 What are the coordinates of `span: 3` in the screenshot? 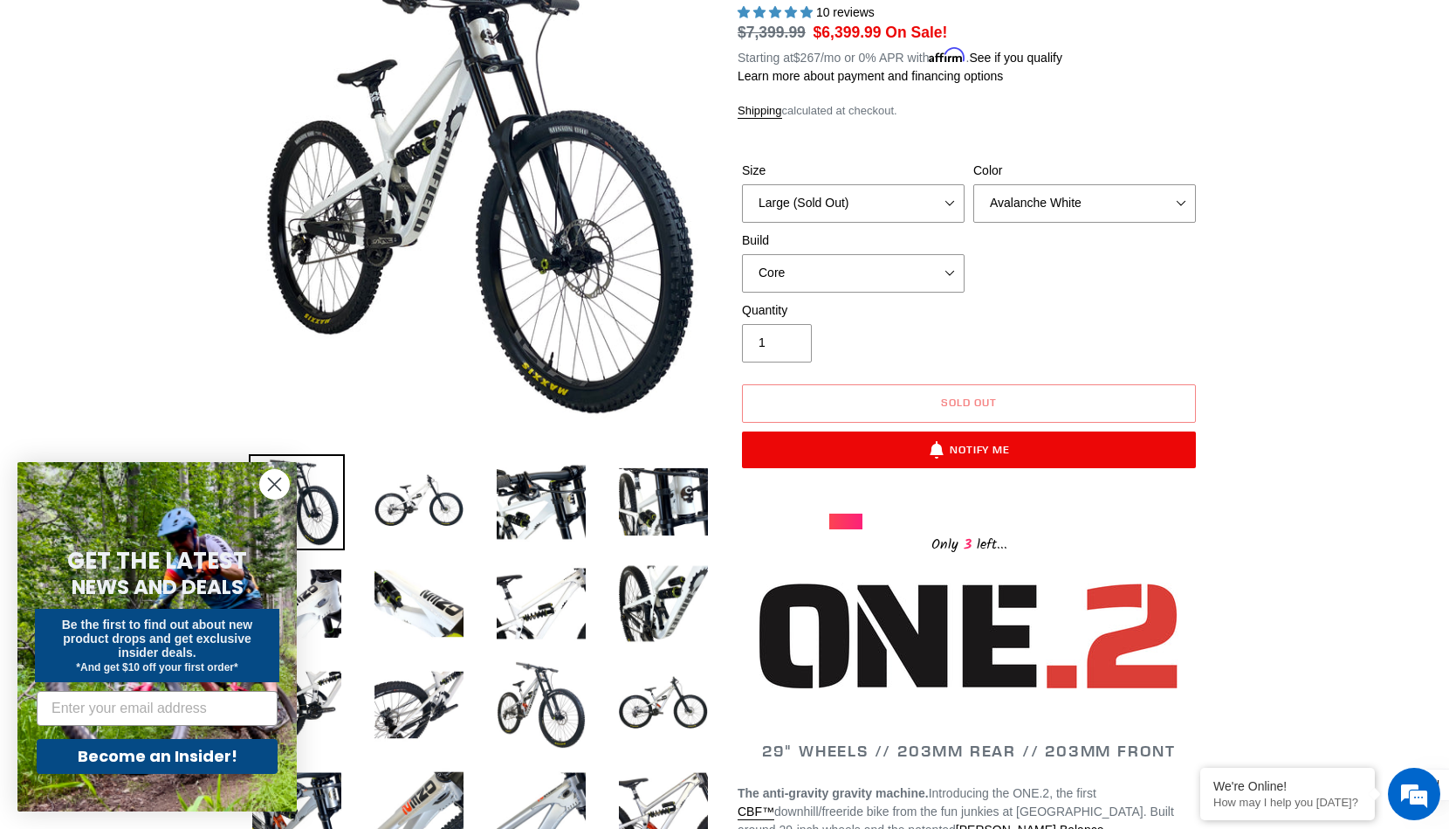 It's located at (967, 544).